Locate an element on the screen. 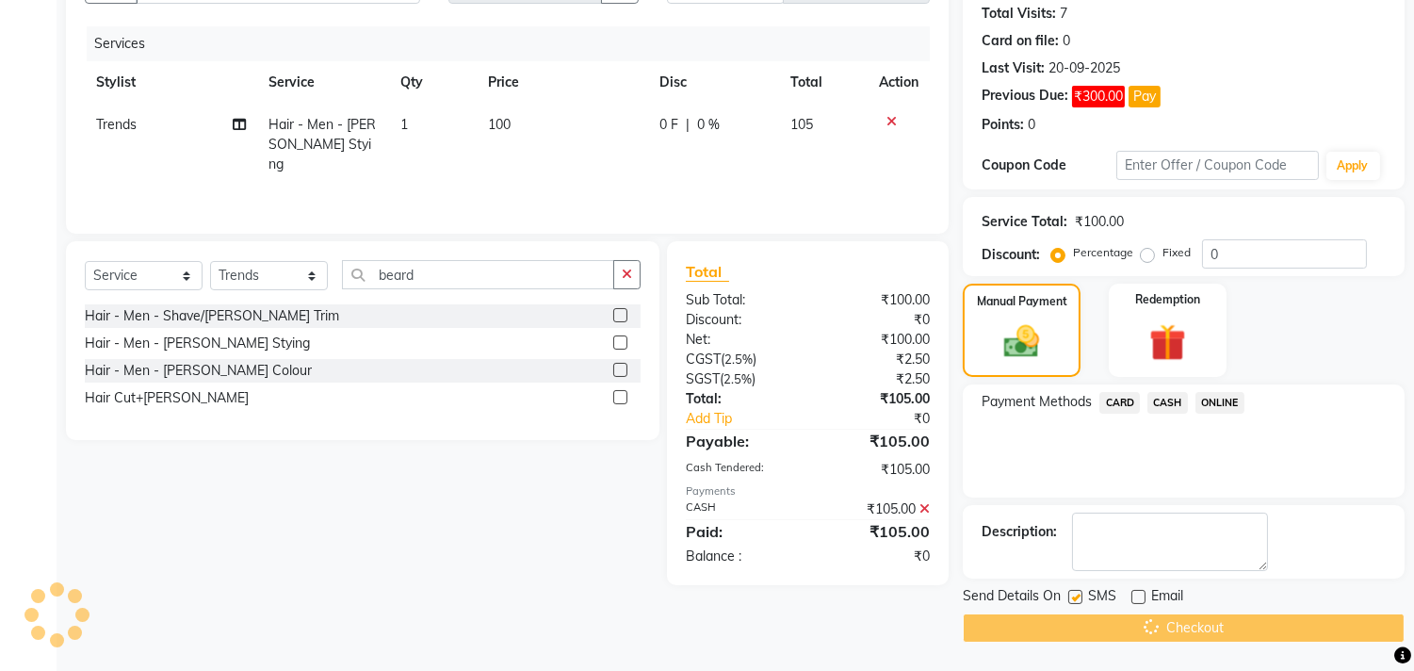  span: Total is located at coordinates (708, 271).